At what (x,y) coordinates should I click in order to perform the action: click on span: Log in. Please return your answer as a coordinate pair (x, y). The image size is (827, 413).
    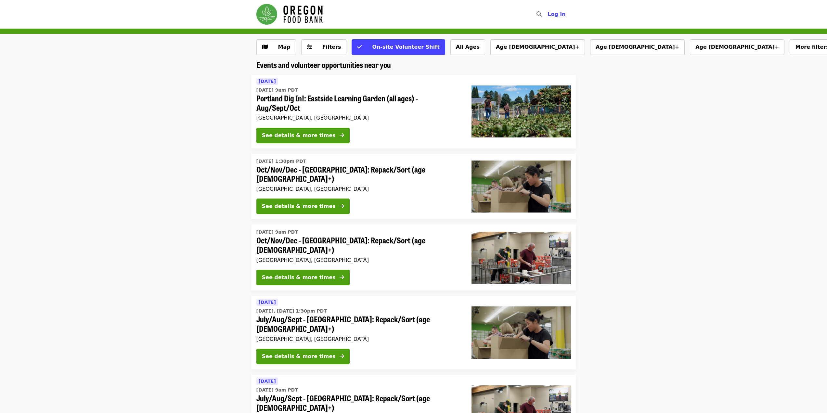
    Looking at the image, I should click on (556, 14).